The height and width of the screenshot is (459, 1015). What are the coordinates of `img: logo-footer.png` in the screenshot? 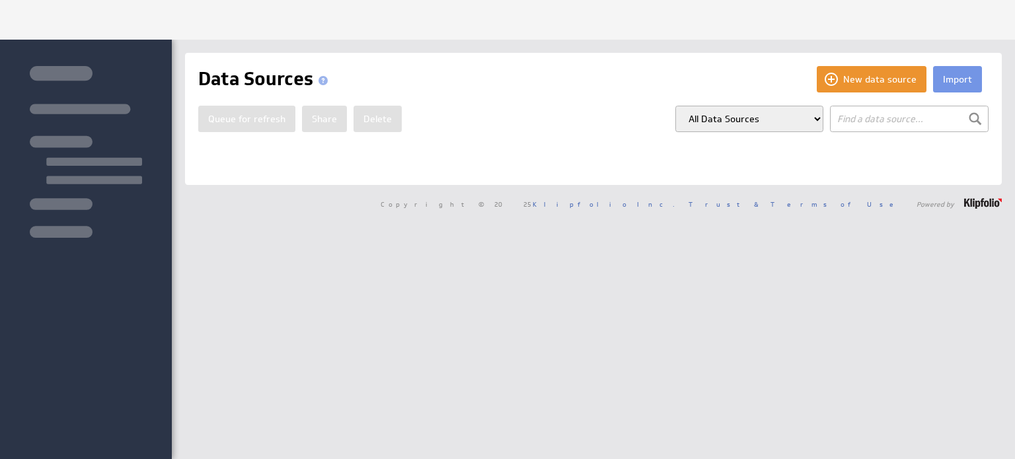 It's located at (983, 204).